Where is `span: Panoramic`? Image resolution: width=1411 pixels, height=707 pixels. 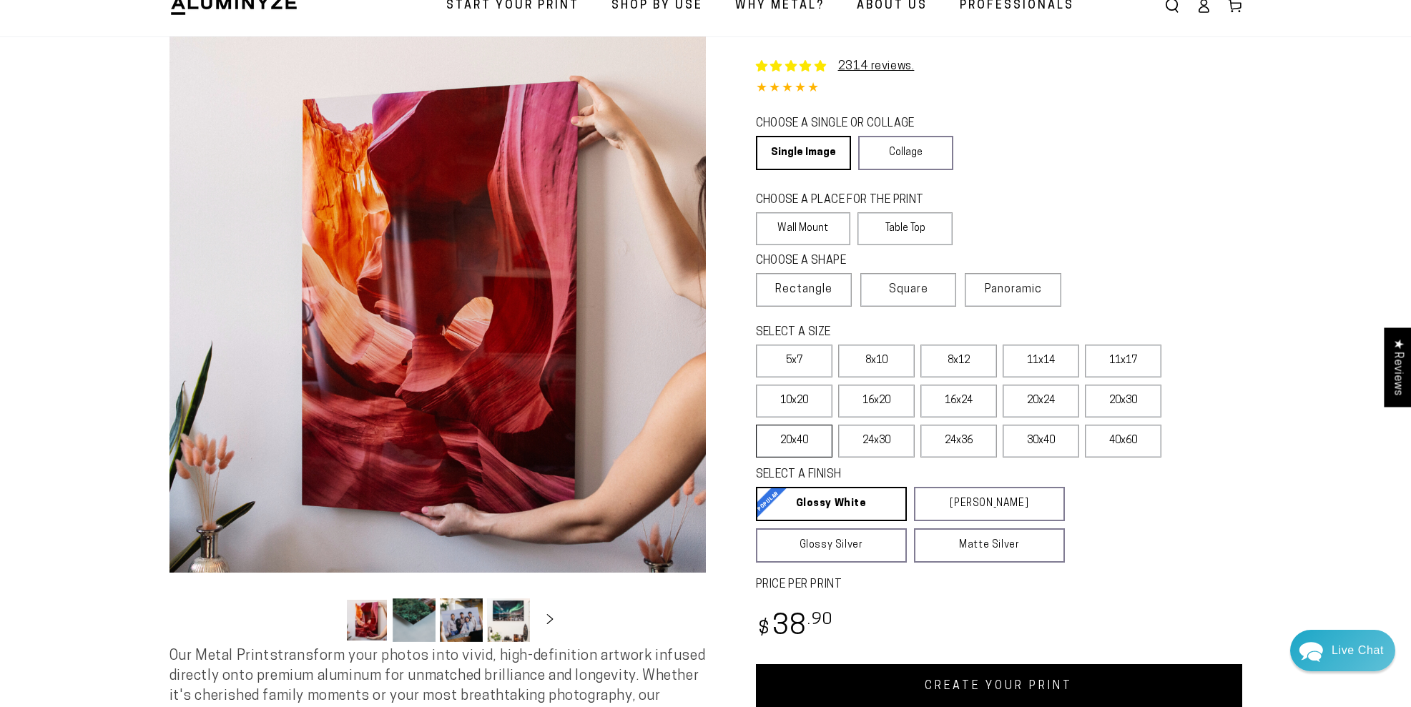 span: Panoramic is located at coordinates (1013, 290).